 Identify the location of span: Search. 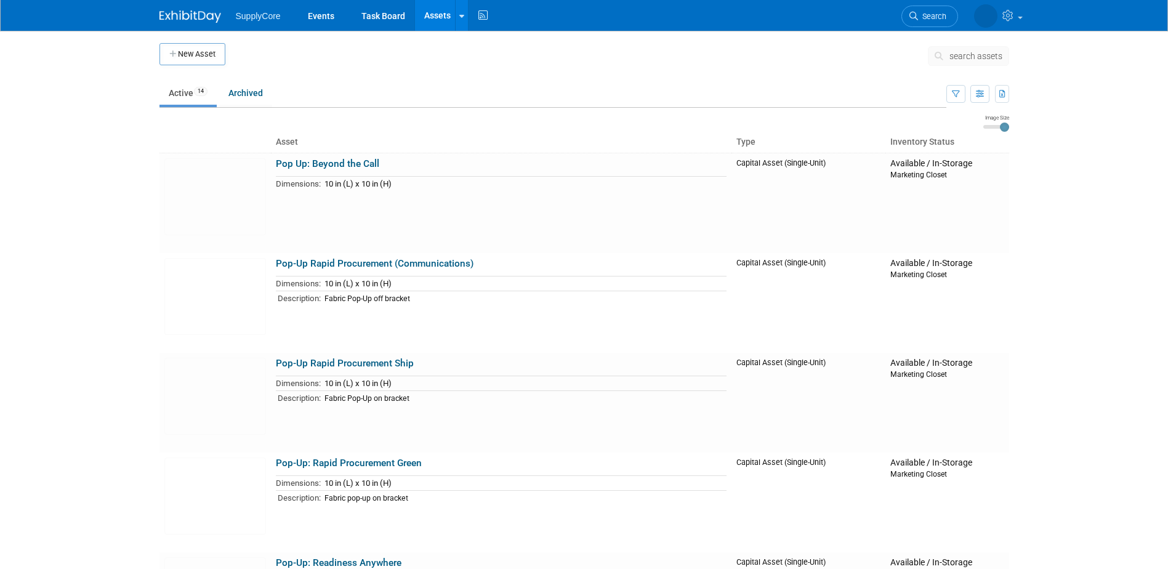
(932, 16).